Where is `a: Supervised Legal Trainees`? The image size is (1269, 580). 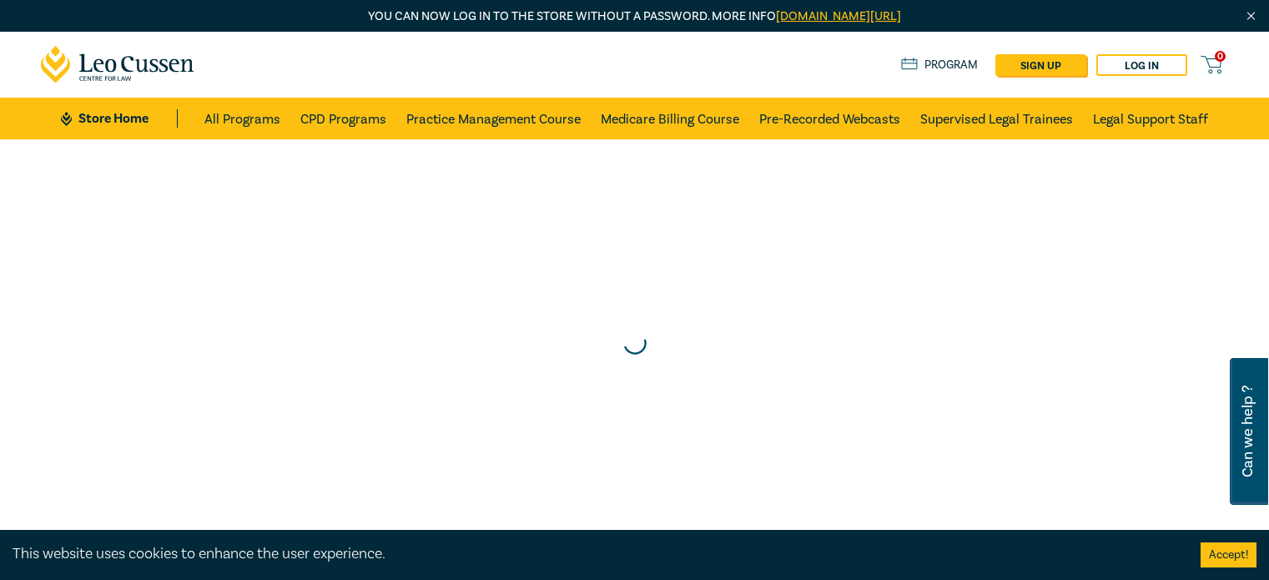
a: Supervised Legal Trainees is located at coordinates (997, 119).